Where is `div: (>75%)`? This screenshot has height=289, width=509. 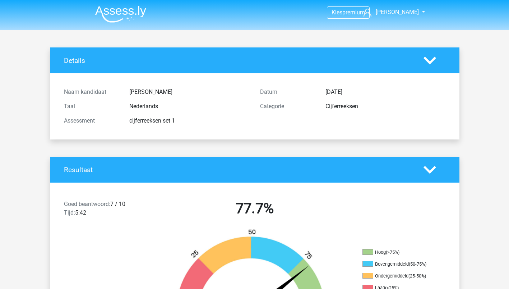
div: (>75%) is located at coordinates (392, 252).